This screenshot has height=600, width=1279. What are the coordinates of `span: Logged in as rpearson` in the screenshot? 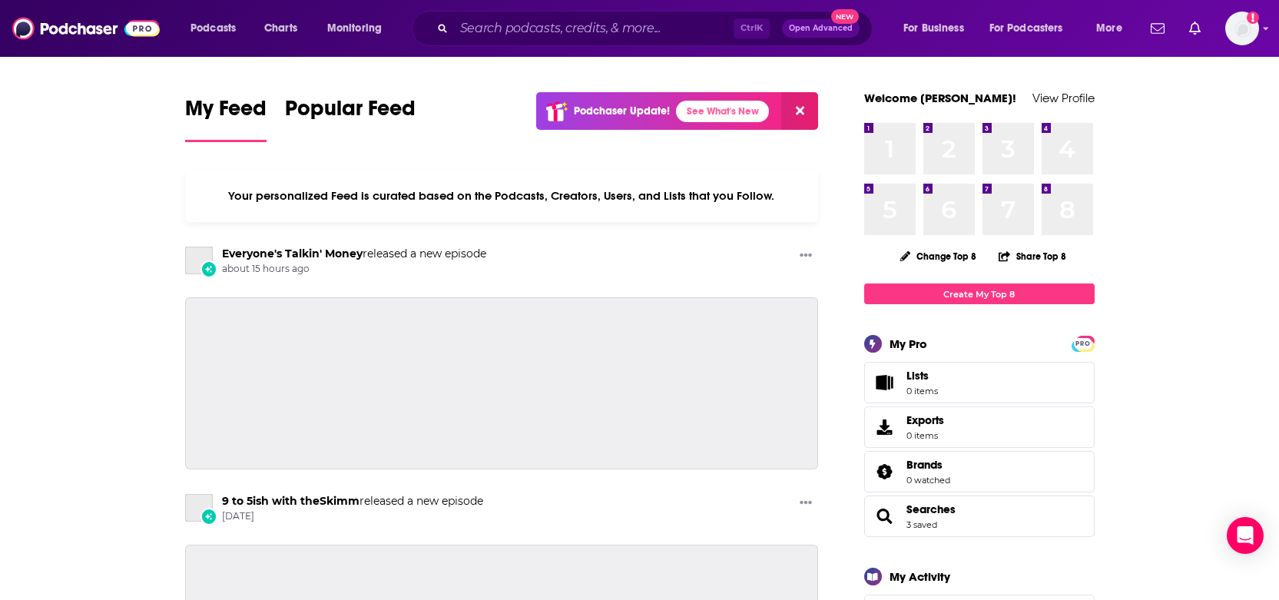 It's located at (1242, 28).